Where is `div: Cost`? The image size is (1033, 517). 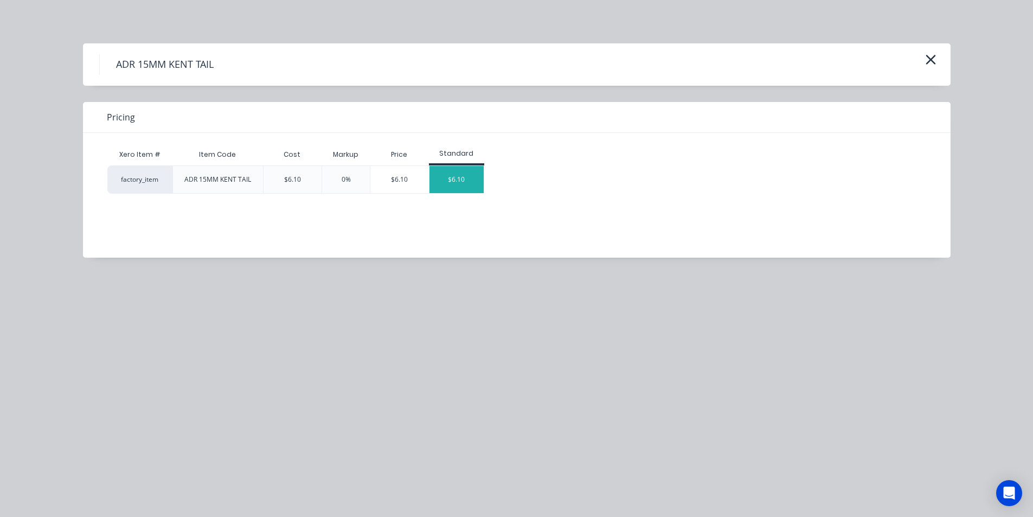
div: Cost is located at coordinates (292, 154).